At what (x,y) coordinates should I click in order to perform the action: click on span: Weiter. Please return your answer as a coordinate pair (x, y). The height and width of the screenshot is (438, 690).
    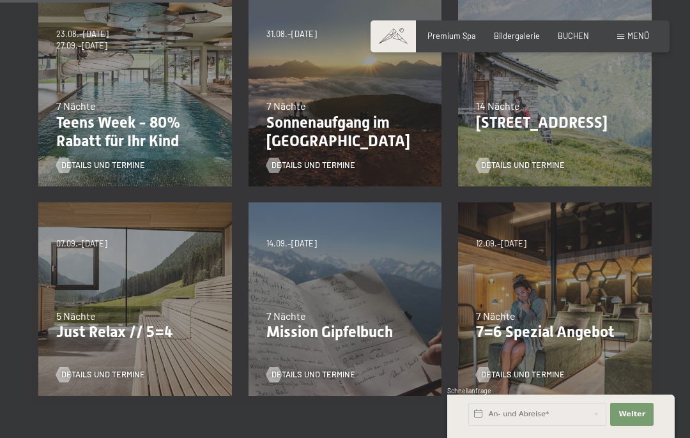
    Looking at the image, I should click on (631, 414).